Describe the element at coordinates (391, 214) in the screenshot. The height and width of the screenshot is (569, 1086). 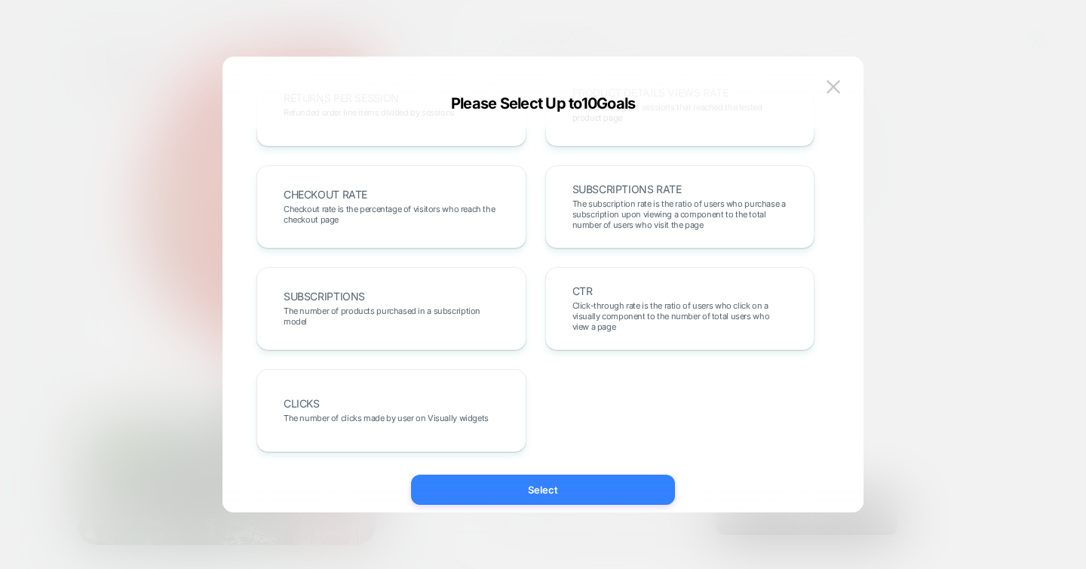
I see `span: Checkout rate is the percentage of visitors who reach the checkout page` at that location.